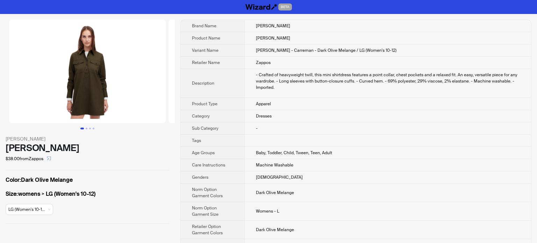  What do you see at coordinates (203, 153) in the screenshot?
I see `span: Age Groups` at bounding box center [203, 153].